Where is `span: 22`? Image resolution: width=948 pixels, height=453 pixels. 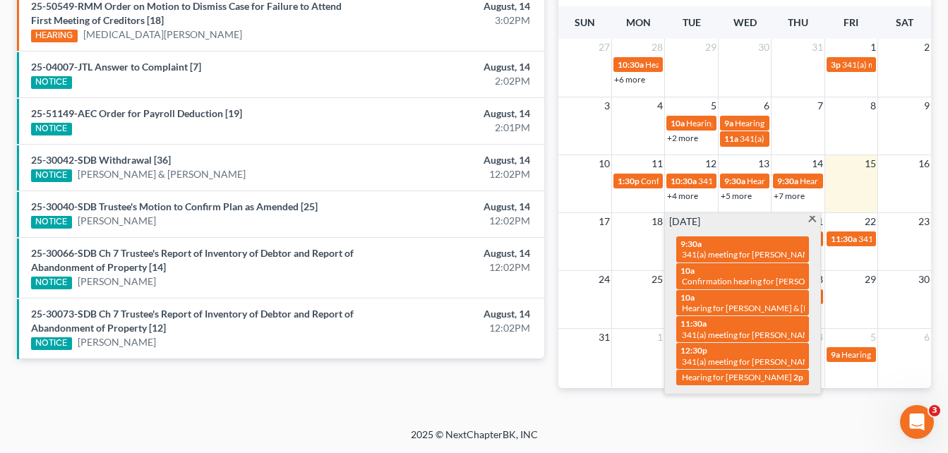
span: 22 is located at coordinates (870, 222).